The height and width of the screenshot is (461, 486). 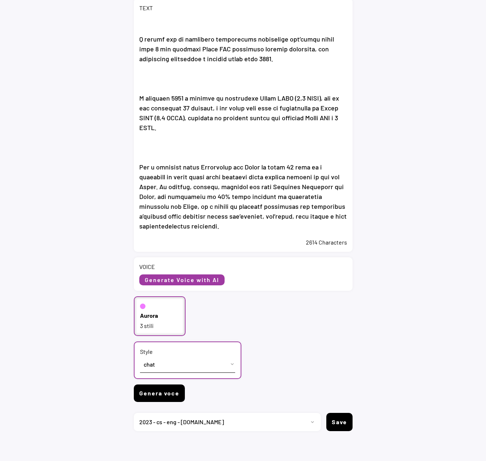 I want to click on div: VOICE, so click(x=147, y=267).